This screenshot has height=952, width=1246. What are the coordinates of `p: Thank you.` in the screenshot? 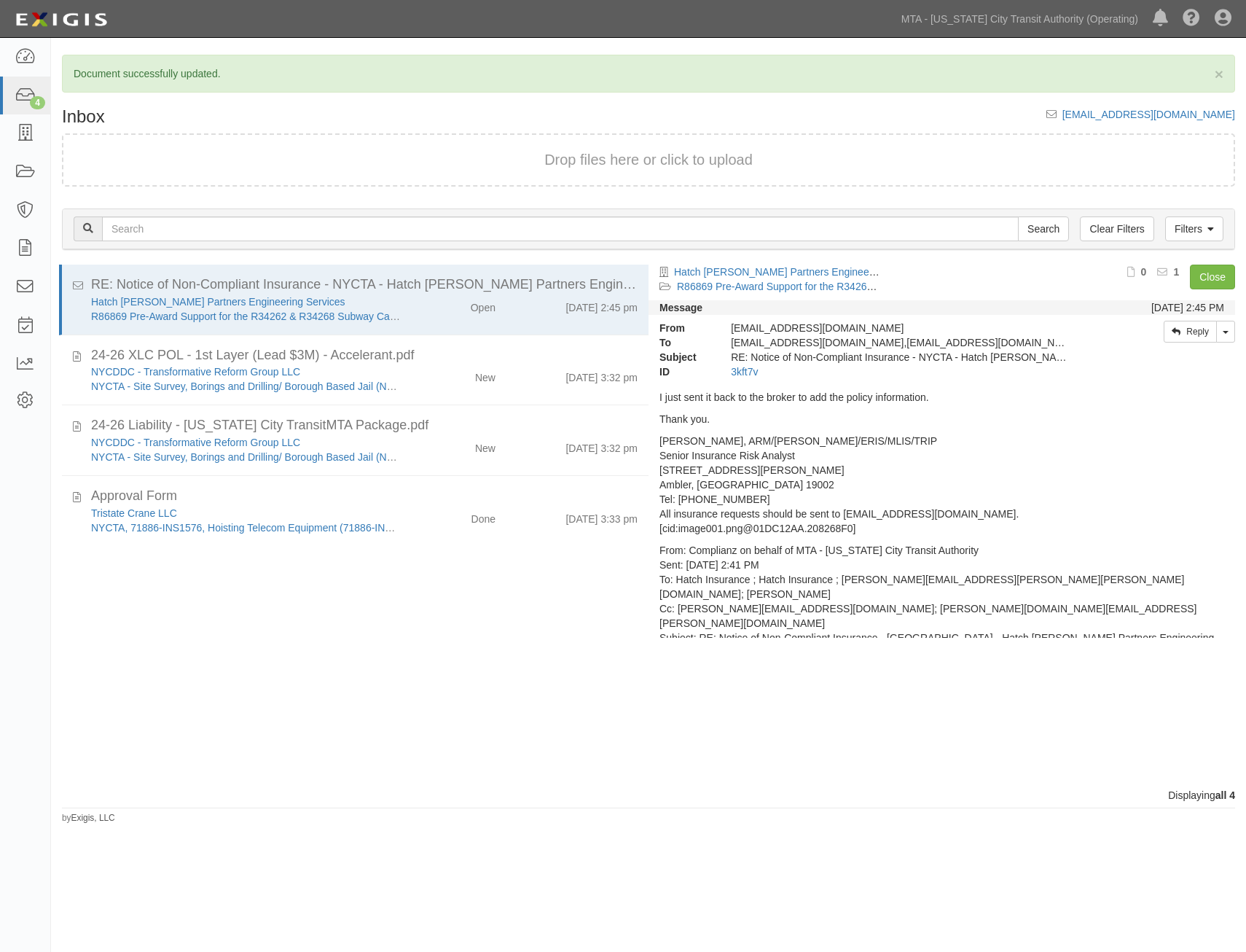 It's located at (942, 419).